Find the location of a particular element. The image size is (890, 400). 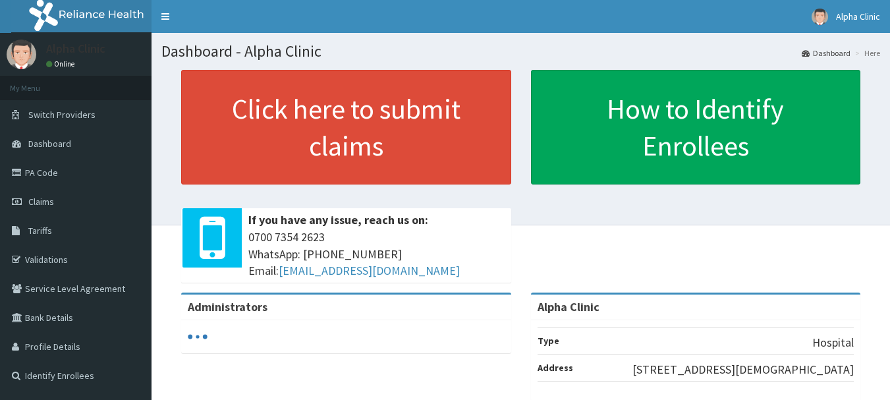

b: Type is located at coordinates (548, 341).